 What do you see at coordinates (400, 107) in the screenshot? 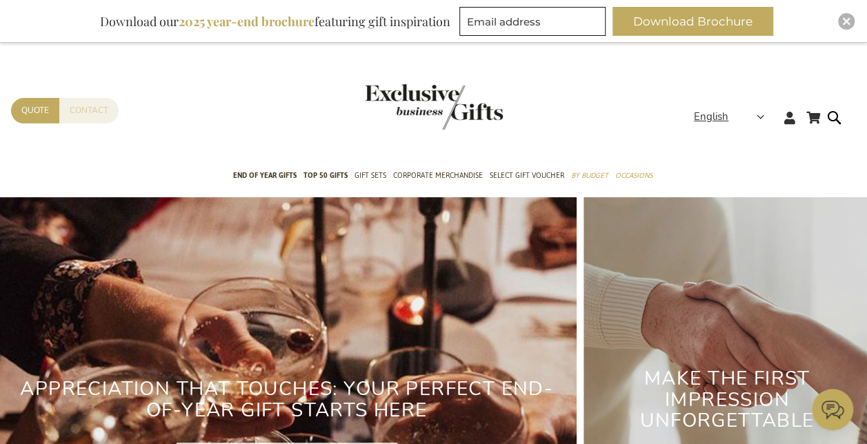
I see `a: store logo` at bounding box center [400, 107].